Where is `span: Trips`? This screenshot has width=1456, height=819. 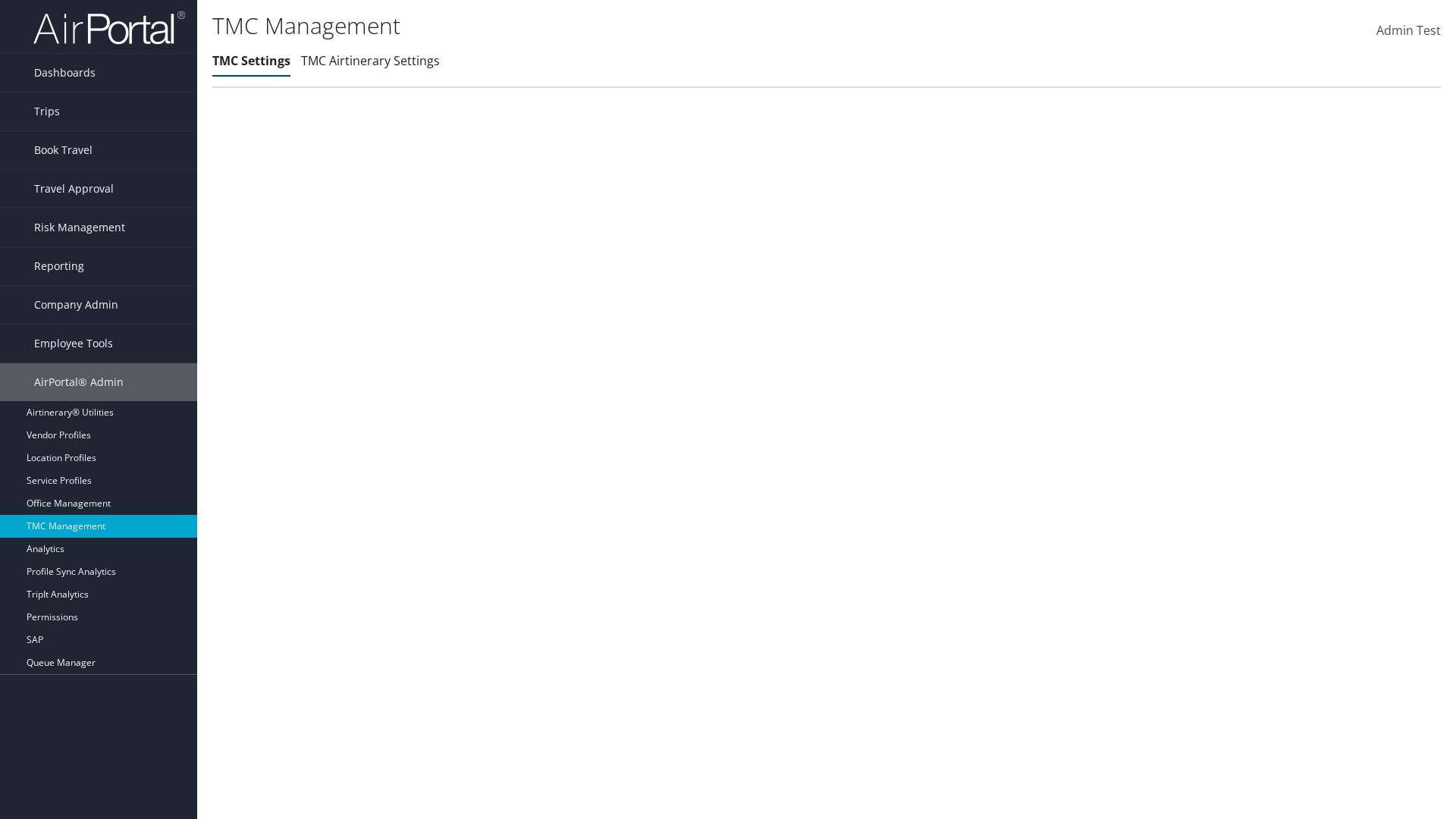 span: Trips is located at coordinates (47, 112).